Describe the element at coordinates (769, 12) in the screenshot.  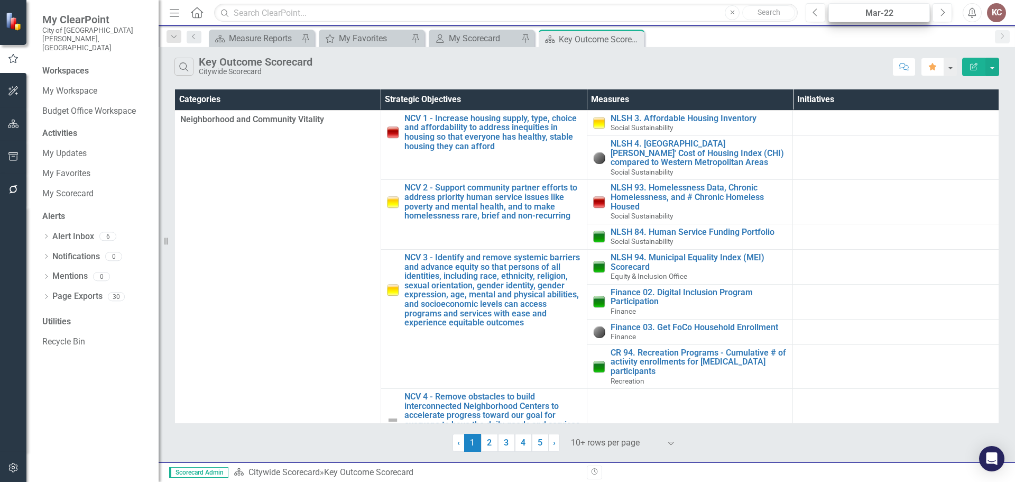
I see `span: Search` at that location.